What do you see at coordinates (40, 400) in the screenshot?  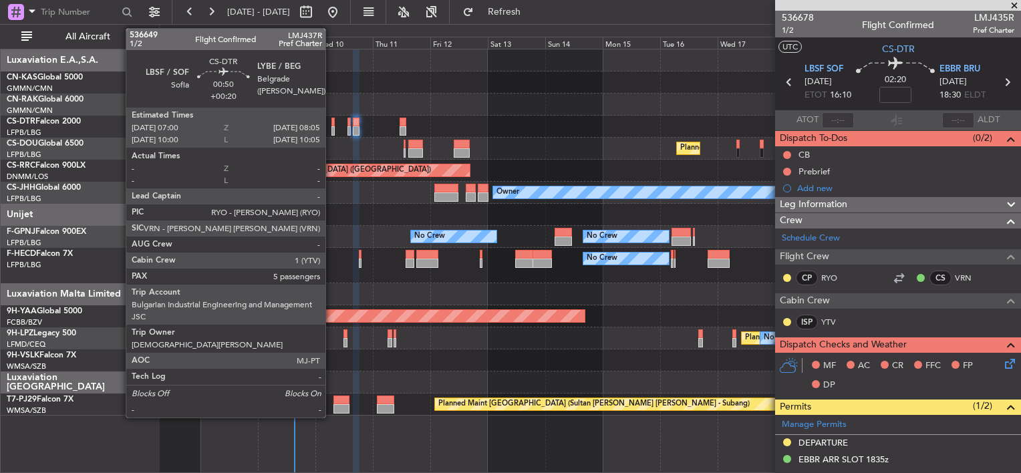 I see `a: T7-PJ29Falcon 7X` at bounding box center [40, 400].